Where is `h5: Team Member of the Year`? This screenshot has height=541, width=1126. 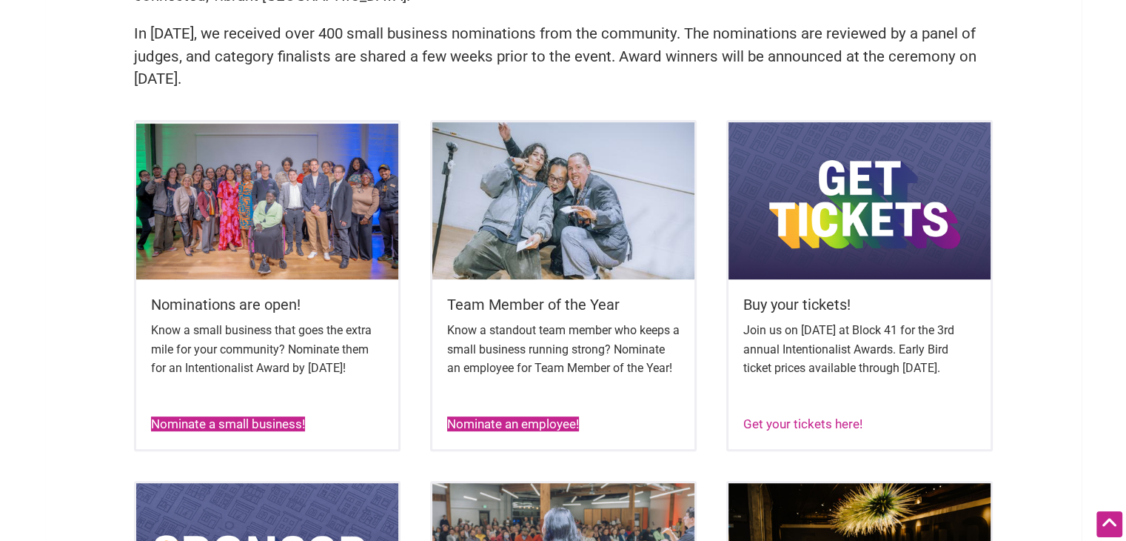
h5: Team Member of the Year is located at coordinates (564, 304).